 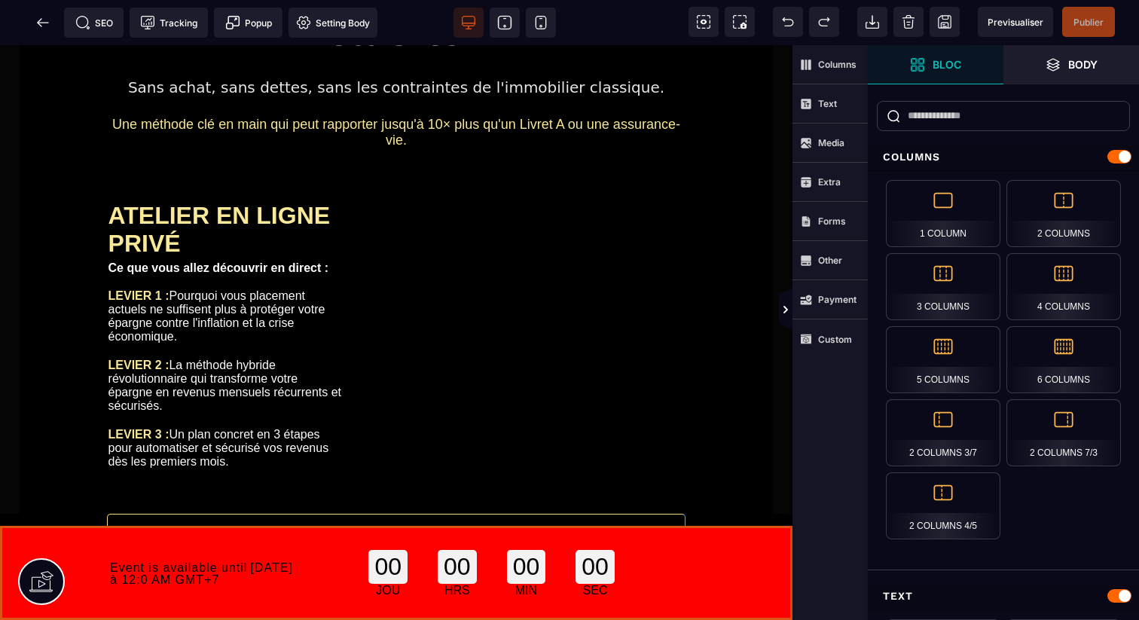 What do you see at coordinates (457, 545) in the screenshot?
I see `div: HRS` at bounding box center [457, 545].